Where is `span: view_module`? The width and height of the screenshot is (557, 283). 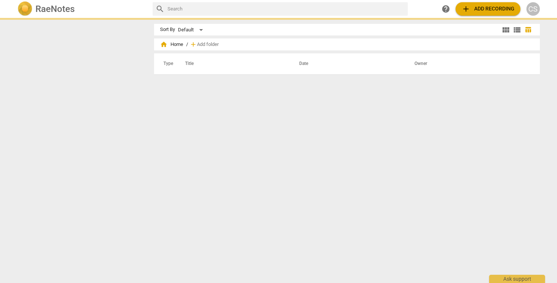
span: view_module is located at coordinates (506, 30).